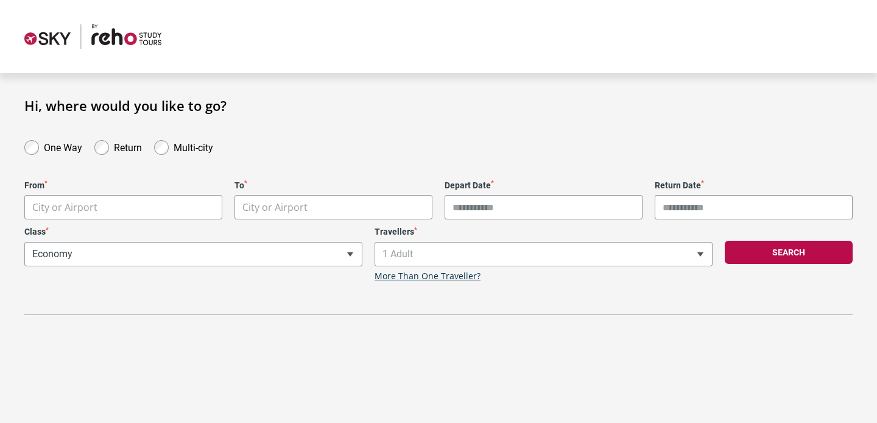 This screenshot has width=877, height=423. I want to click on a: More Than One Traveller?, so click(427, 276).